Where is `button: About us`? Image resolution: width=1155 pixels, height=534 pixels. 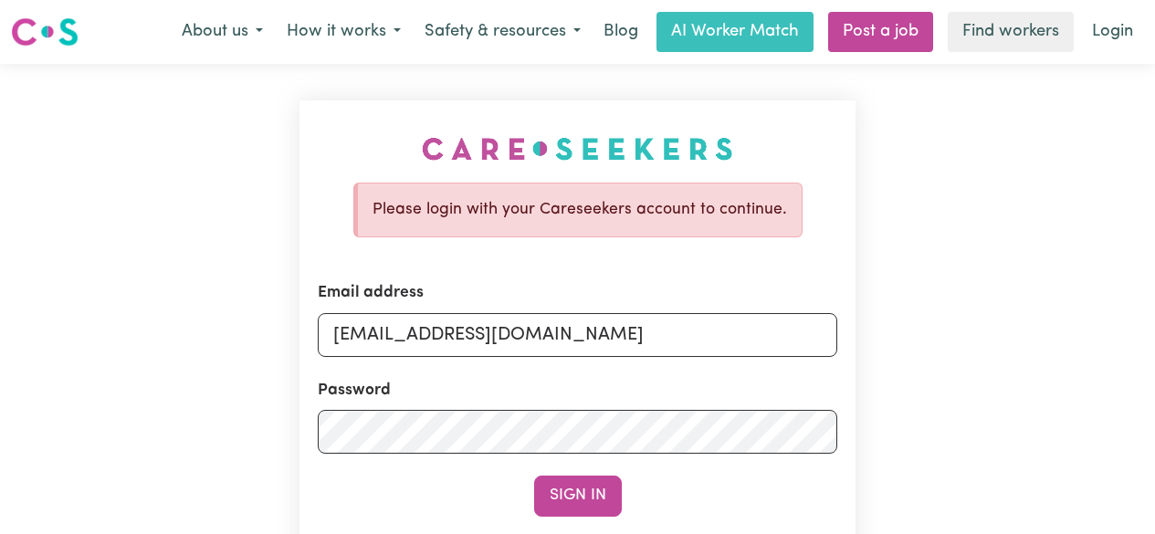 button: About us is located at coordinates (222, 32).